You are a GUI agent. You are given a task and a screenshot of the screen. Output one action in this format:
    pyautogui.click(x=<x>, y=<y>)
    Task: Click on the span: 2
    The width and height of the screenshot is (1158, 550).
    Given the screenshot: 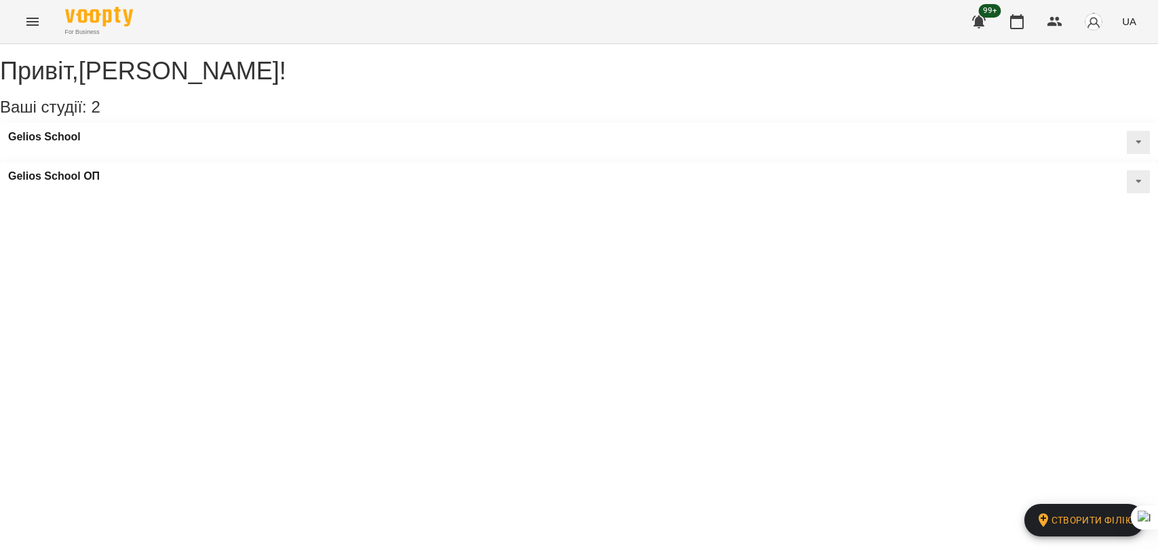 What is the action you would take?
    pyautogui.click(x=95, y=107)
    